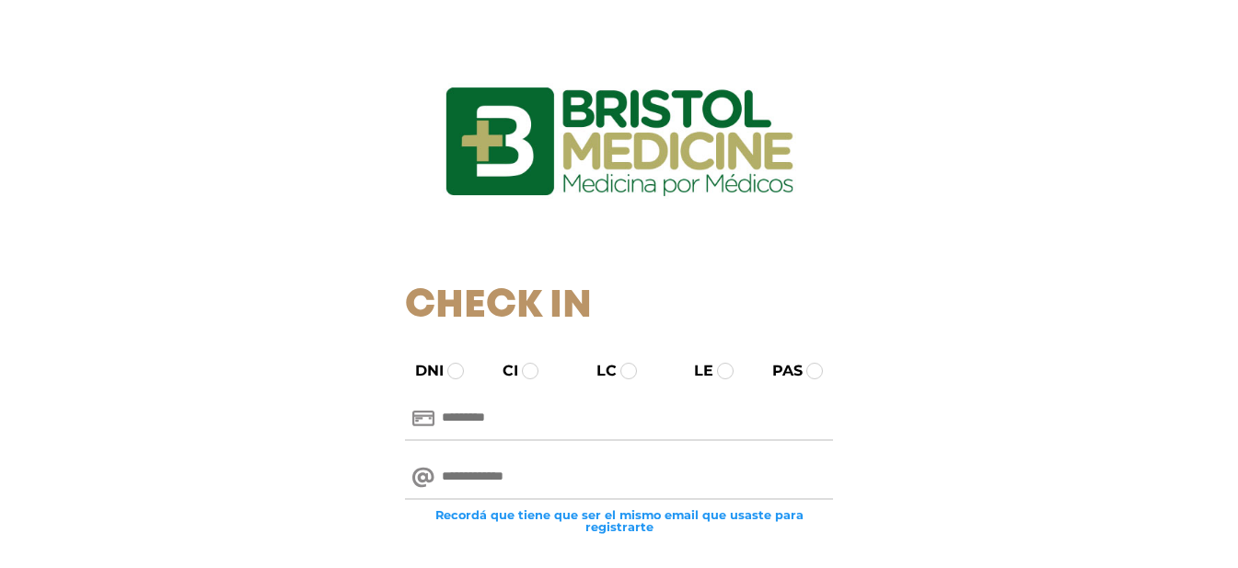 Image resolution: width=1238 pixels, height=568 pixels. Describe the element at coordinates (619, 142) in the screenshot. I see `img: logo_ingresarbristol.jpg` at that location.